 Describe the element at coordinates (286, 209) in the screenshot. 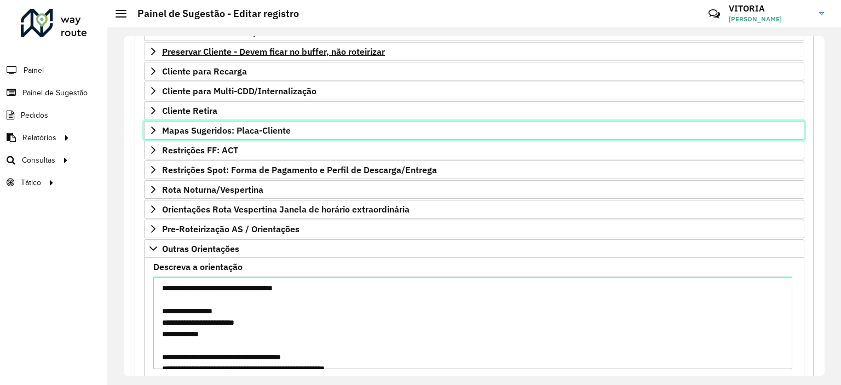

I see `span: Orientações Rota Vespertina Janela de horário extraordinária` at that location.